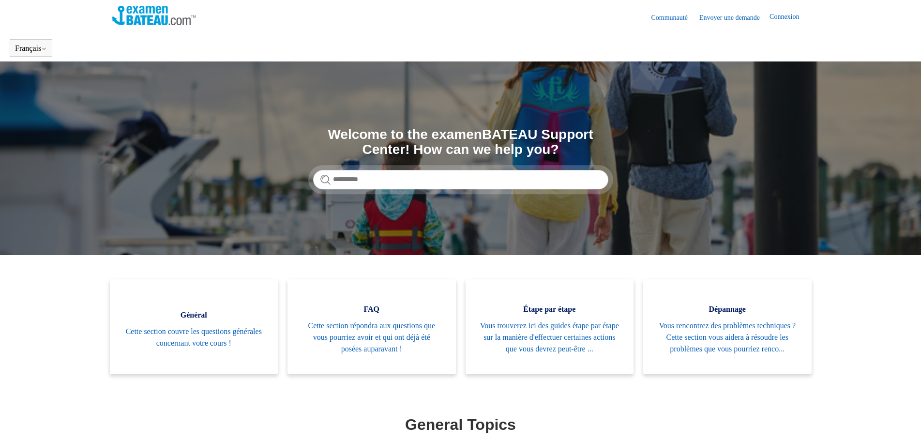  What do you see at coordinates (550, 327) in the screenshot?
I see `a: Étape par étape Vous trouverez ici des guides étape par étape sur la manière d'effectuer certaine...` at bounding box center [550, 327].